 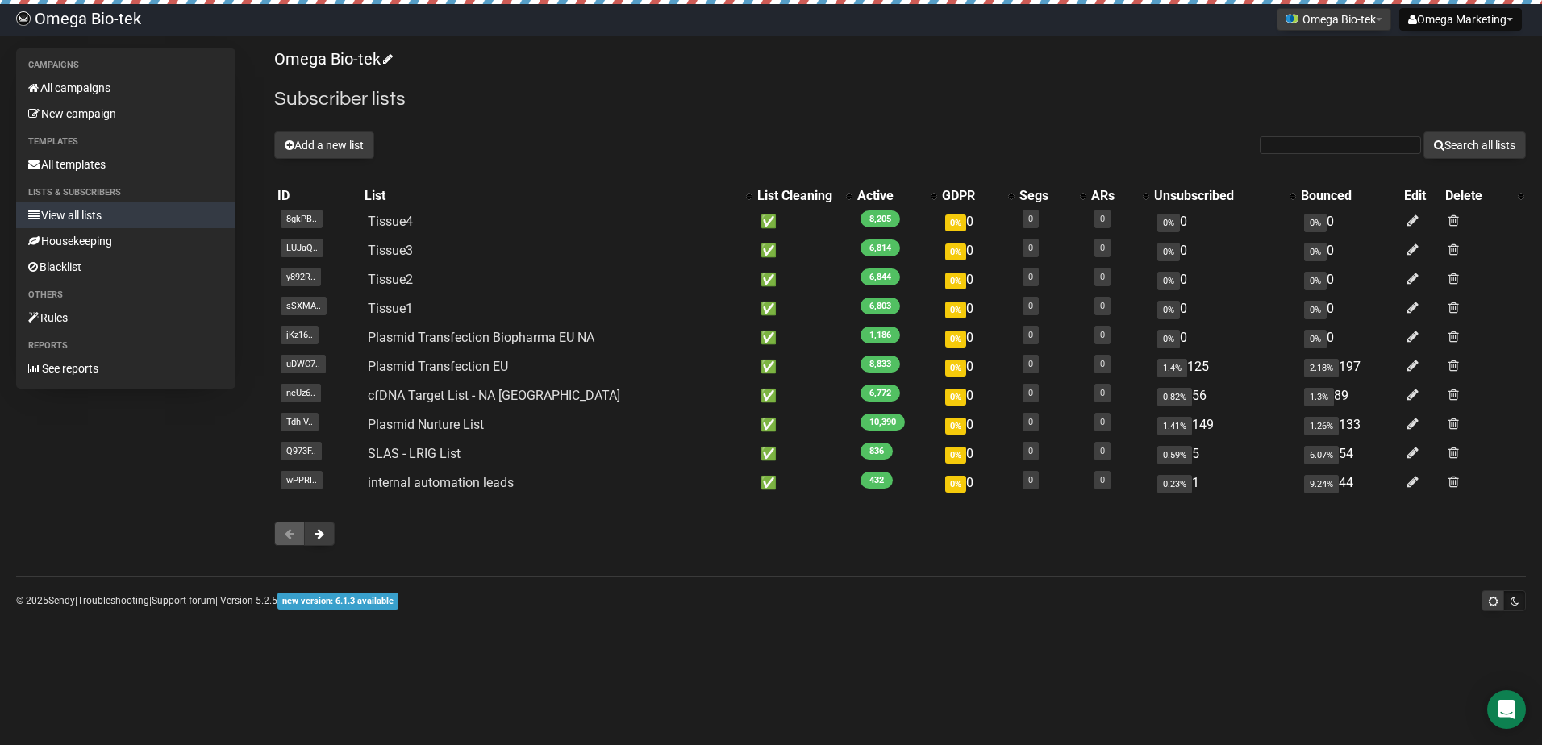 I want to click on a: Omega Bio-tek, so click(x=332, y=59).